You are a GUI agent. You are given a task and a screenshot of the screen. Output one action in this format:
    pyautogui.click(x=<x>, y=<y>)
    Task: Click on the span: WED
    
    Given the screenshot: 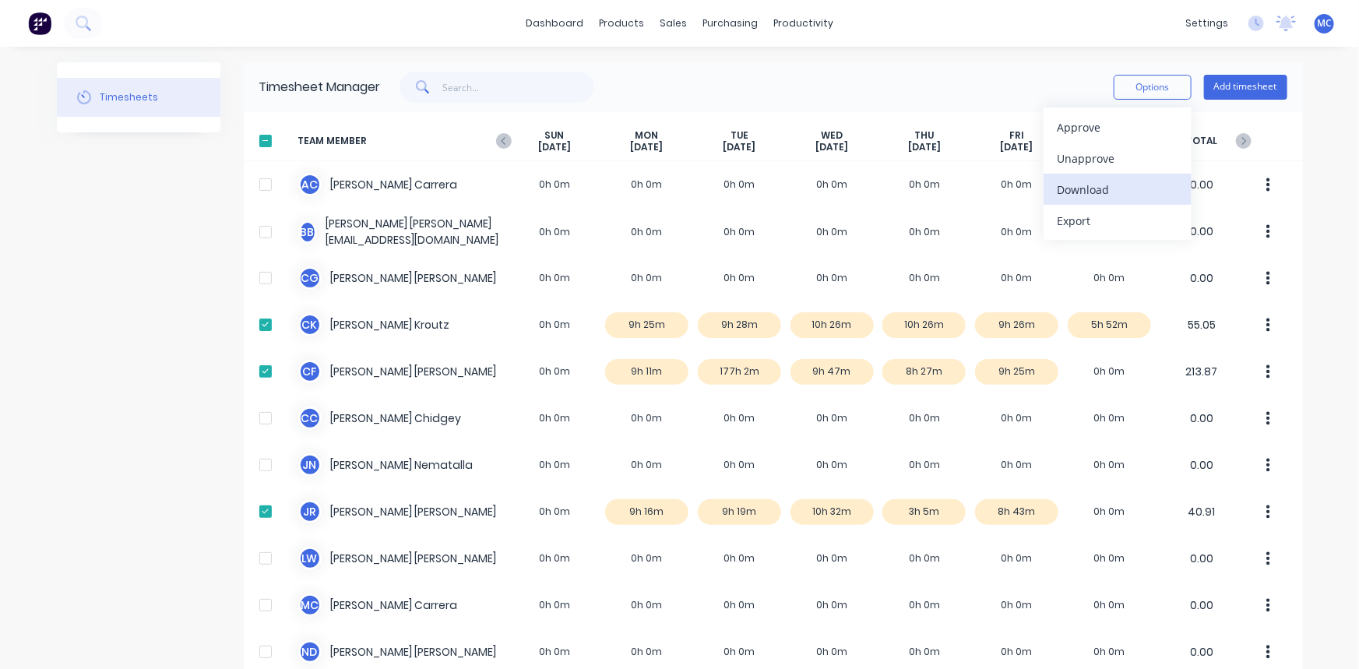 What is the action you would take?
    pyautogui.click(x=832, y=136)
    